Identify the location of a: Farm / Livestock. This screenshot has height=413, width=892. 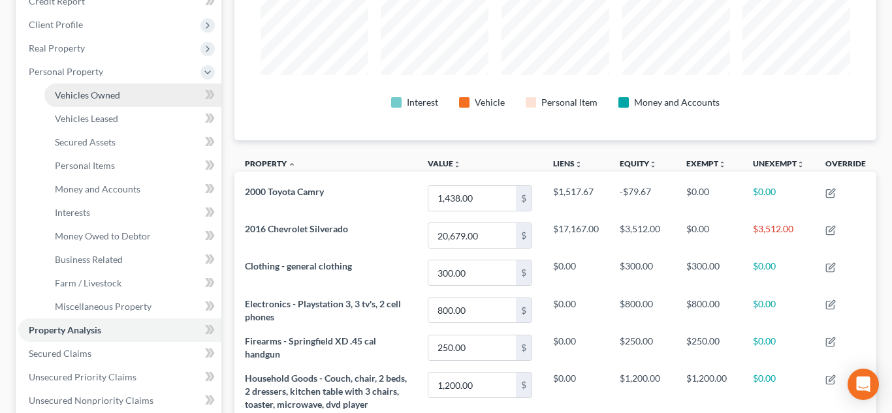
(133, 283).